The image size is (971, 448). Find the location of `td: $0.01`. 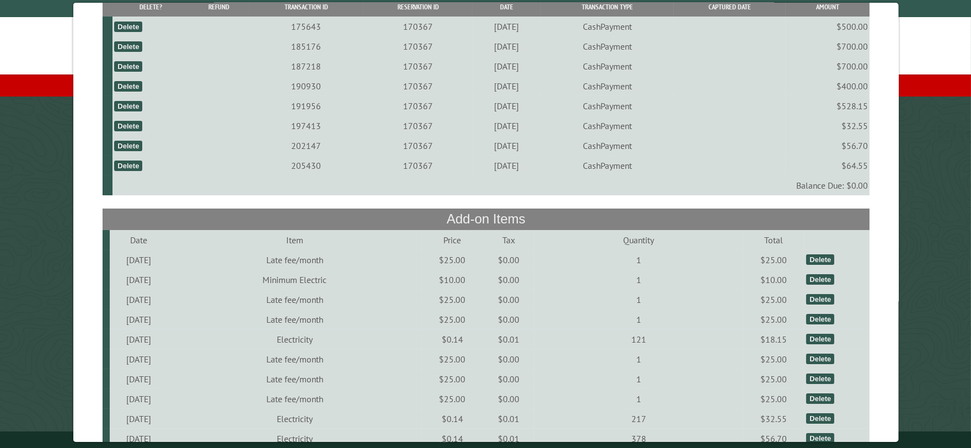

td: $0.01 is located at coordinates (508, 339).